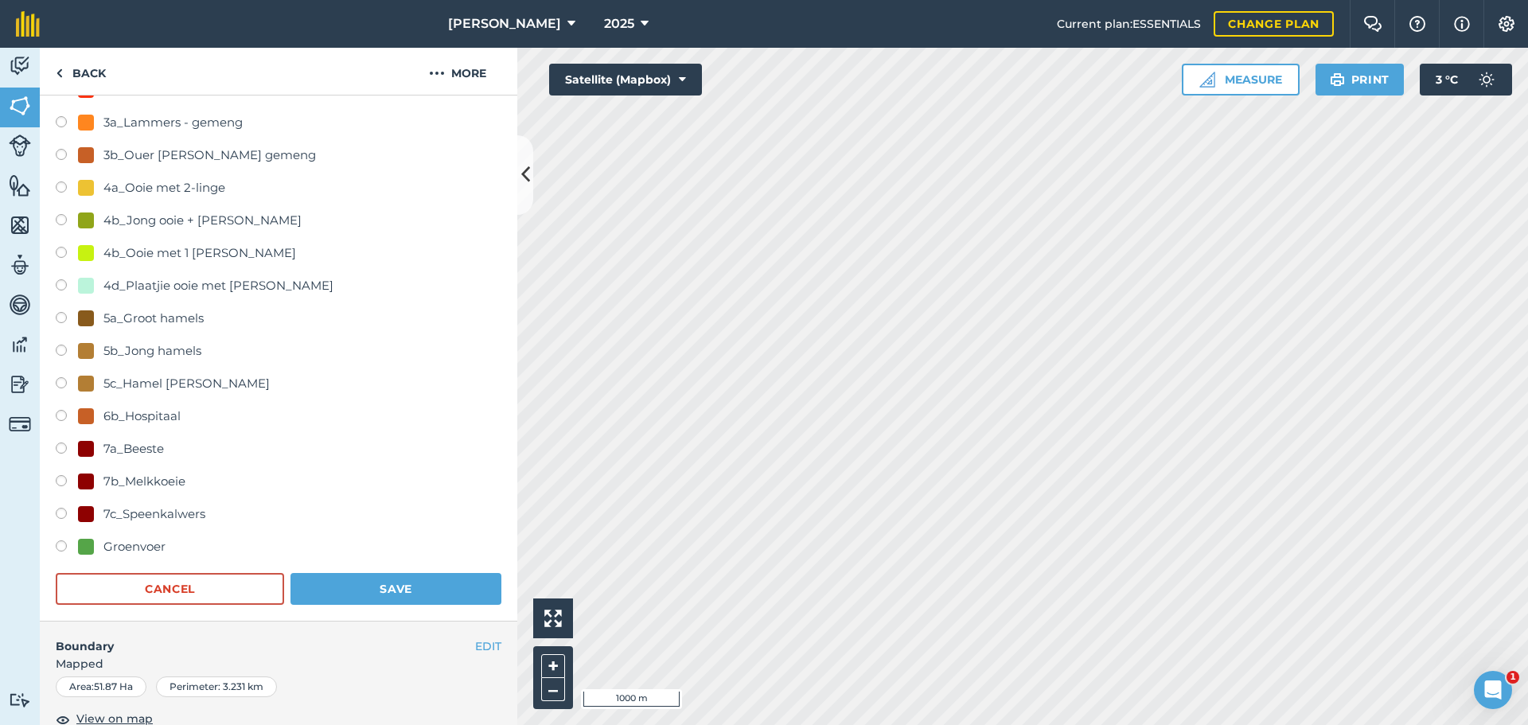 The height and width of the screenshot is (725, 1528). Describe the element at coordinates (80, 71) in the screenshot. I see `a: Back` at that location.